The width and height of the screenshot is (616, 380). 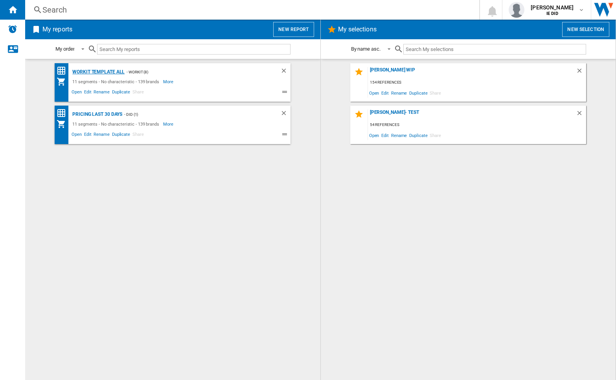 What do you see at coordinates (357, 29) in the screenshot?
I see `h2: My selections` at bounding box center [357, 29].